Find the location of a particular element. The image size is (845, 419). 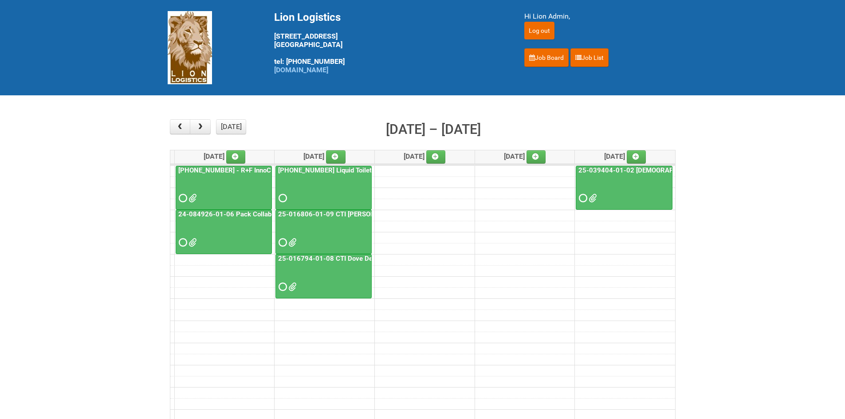

input: Log out is located at coordinates (539, 31).